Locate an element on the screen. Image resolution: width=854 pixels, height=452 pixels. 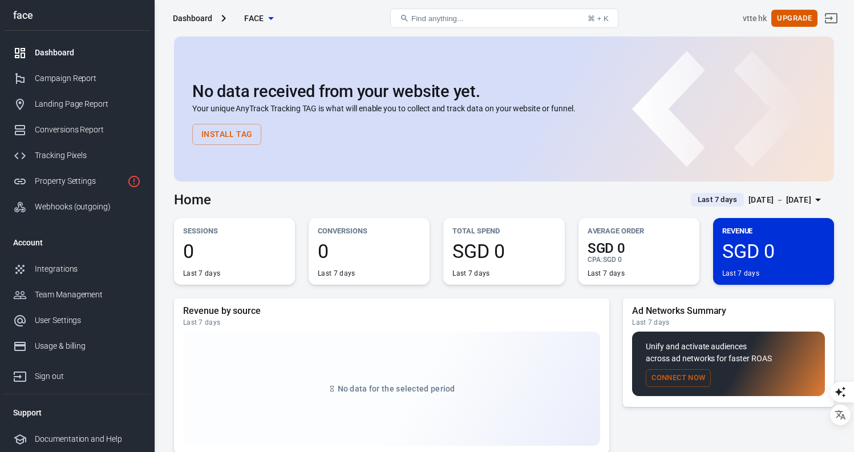
a: Campaign Report is located at coordinates (77, 78).